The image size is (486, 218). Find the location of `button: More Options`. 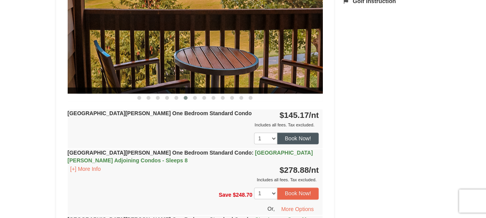

button: More Options is located at coordinates (298, 209).